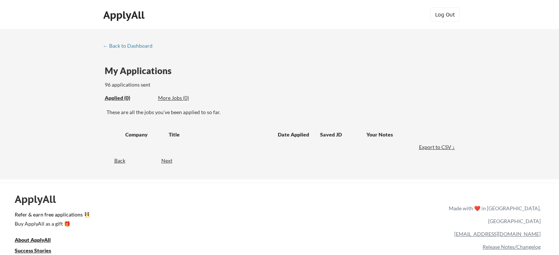 The height and width of the screenshot is (255, 559). Describe the element at coordinates (141, 71) in the screenshot. I see `div: My Applications` at that location.